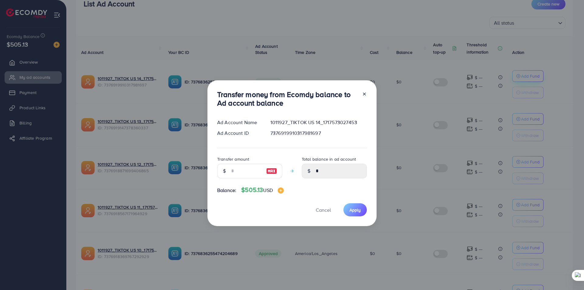  Describe the element at coordinates (355, 210) in the screenshot. I see `span: Apply` at that location.